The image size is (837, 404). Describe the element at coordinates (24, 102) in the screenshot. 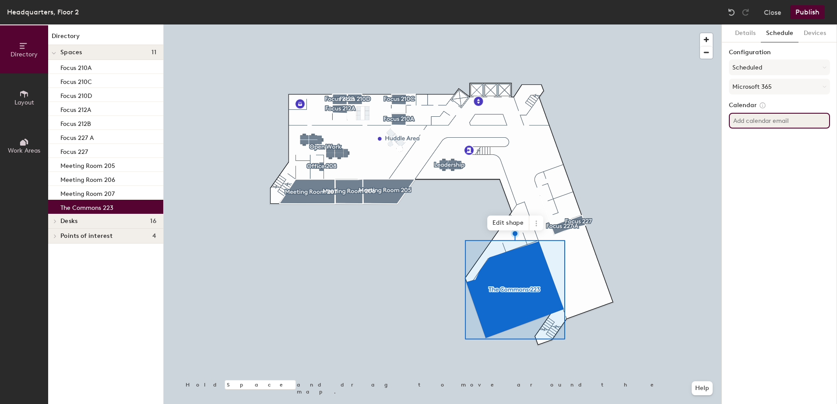

I see `span: Layout` at that location.